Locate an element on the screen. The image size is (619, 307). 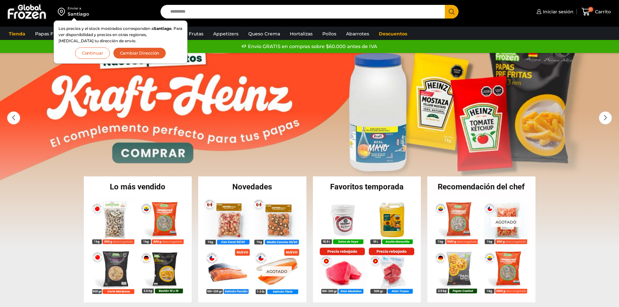
h2: Favoritos temporada is located at coordinates (367, 187).